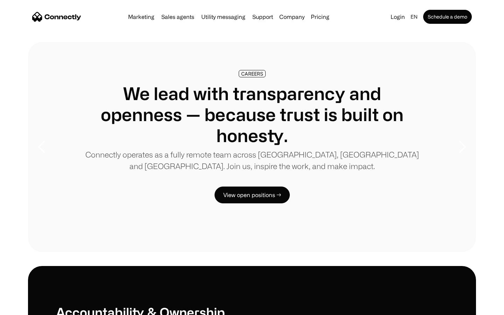 This screenshot has width=504, height=315. I want to click on ul: Language list, so click(28, 308).